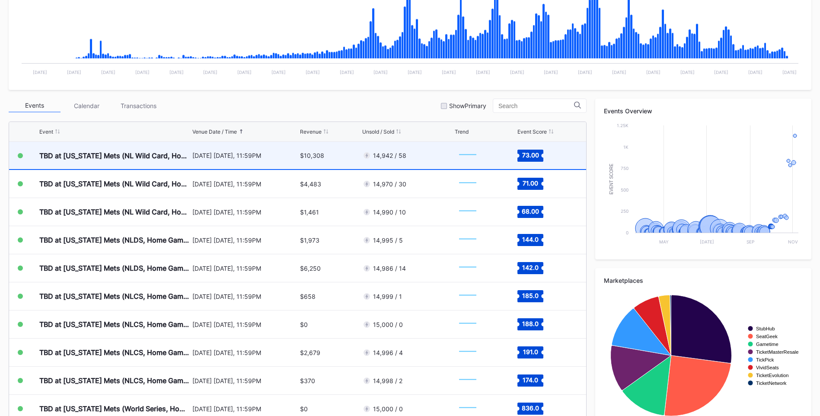 Image resolution: width=820 pixels, height=416 pixels. What do you see at coordinates (530, 239) in the screenshot?
I see `text: 144.0` at bounding box center [530, 239].